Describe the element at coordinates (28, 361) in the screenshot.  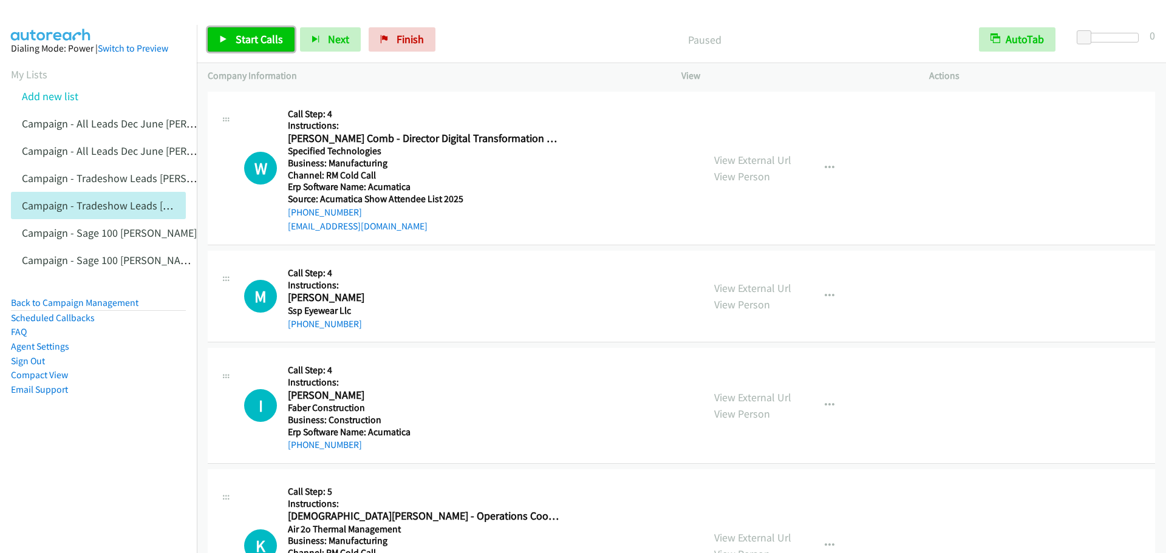
I see `a: Sign Out` at that location.